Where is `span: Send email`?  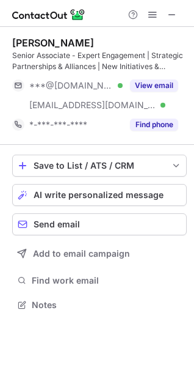
span: Send email is located at coordinates (57, 224).